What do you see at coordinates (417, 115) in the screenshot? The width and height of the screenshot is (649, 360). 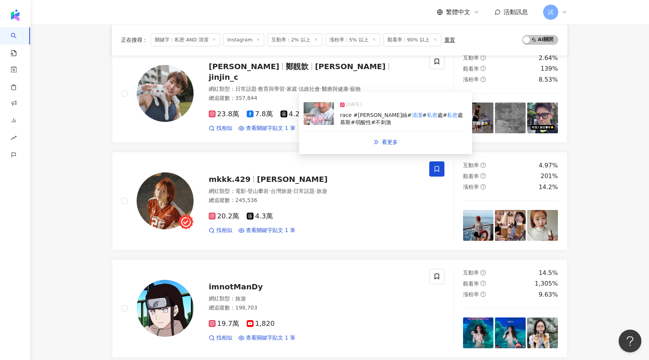 I see `mark: 清潔` at bounding box center [417, 115].